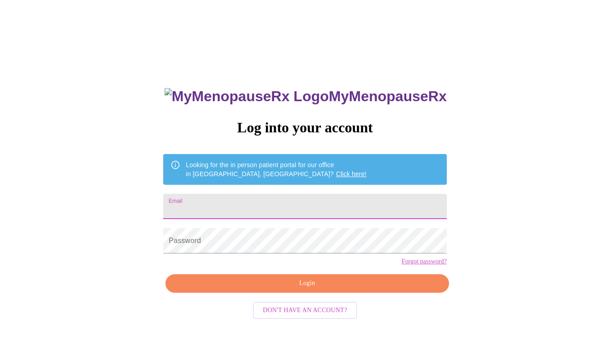 The image size is (610, 351). What do you see at coordinates (247, 96) in the screenshot?
I see `img: MyMenopauseRx Logo` at bounding box center [247, 96].